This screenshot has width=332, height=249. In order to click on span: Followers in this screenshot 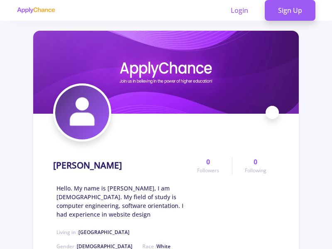, I will do `click(208, 171)`.